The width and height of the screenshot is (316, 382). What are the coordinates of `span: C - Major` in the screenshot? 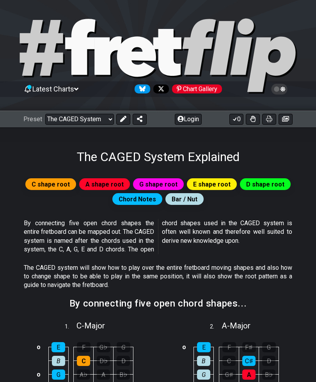 It's located at (91, 325).